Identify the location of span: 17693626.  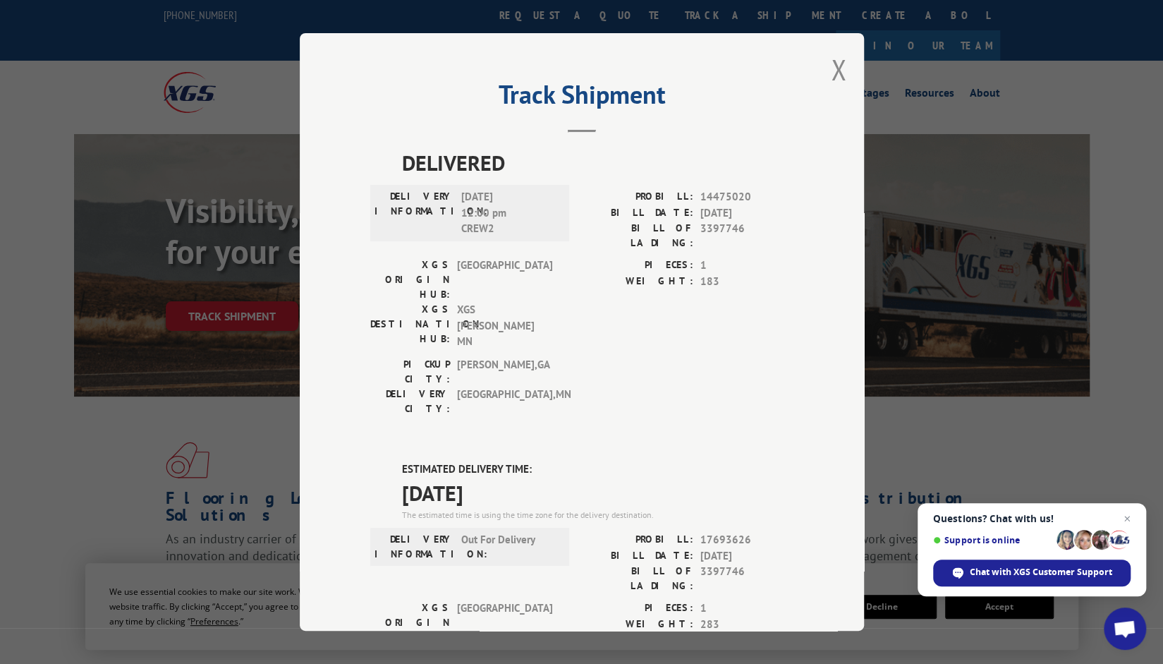
(747, 540).